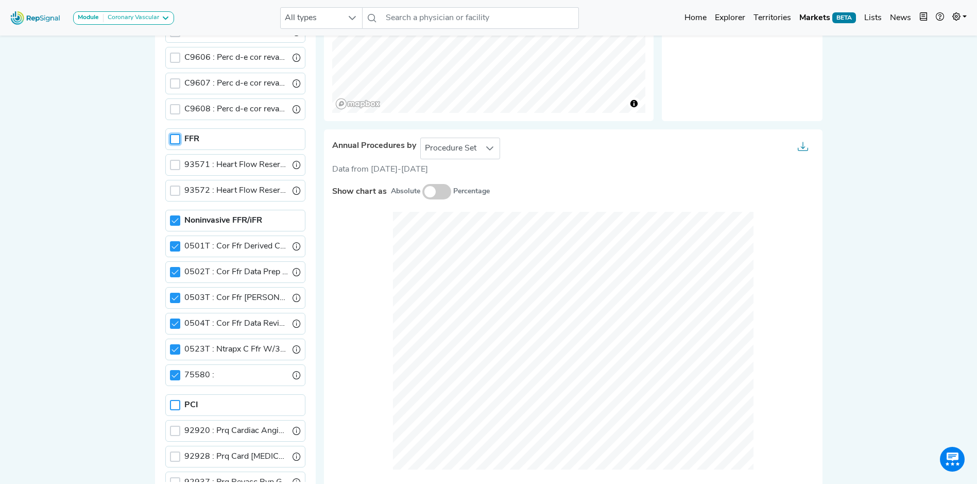 Image resolution: width=977 pixels, height=484 pixels. Describe the element at coordinates (730, 18) in the screenshot. I see `a: Explorer` at that location.